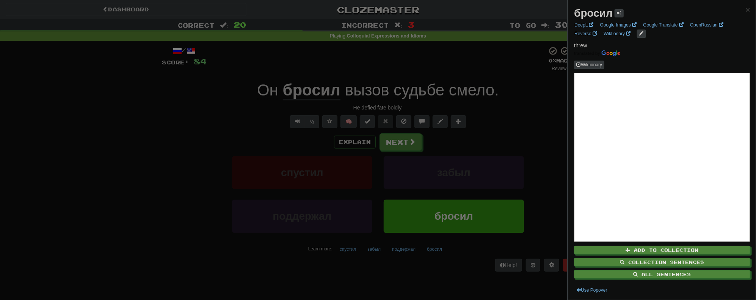 The width and height of the screenshot is (756, 300). Describe the element at coordinates (580, 45) in the screenshot. I see `span: threw` at that location.